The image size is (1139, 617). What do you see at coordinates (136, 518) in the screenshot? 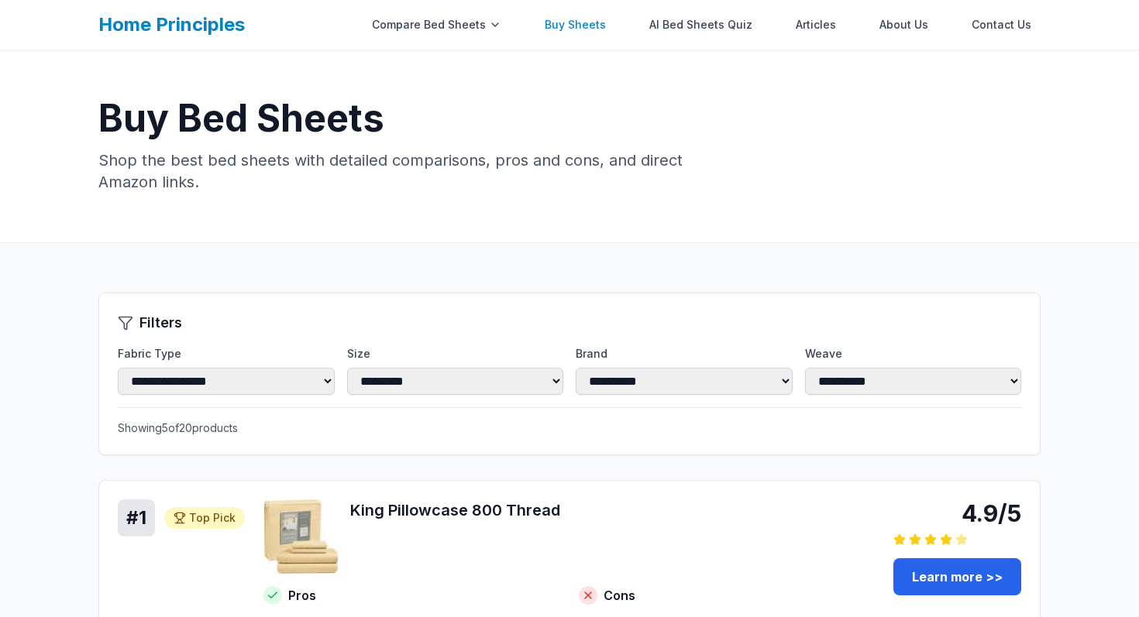
I see `div: # 1` at bounding box center [136, 518].